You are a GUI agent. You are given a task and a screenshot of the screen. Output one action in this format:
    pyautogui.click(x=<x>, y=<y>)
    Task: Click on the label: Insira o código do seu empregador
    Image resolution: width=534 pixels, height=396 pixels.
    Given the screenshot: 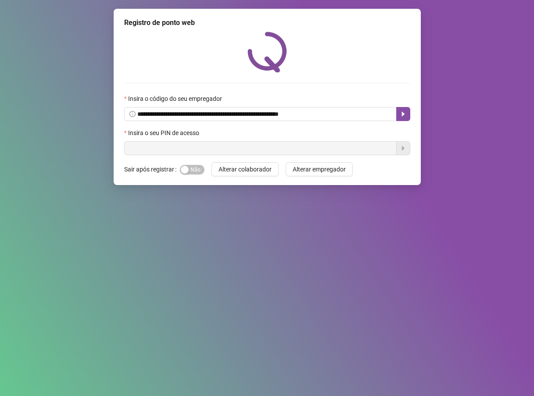 What is the action you would take?
    pyautogui.click(x=176, y=99)
    